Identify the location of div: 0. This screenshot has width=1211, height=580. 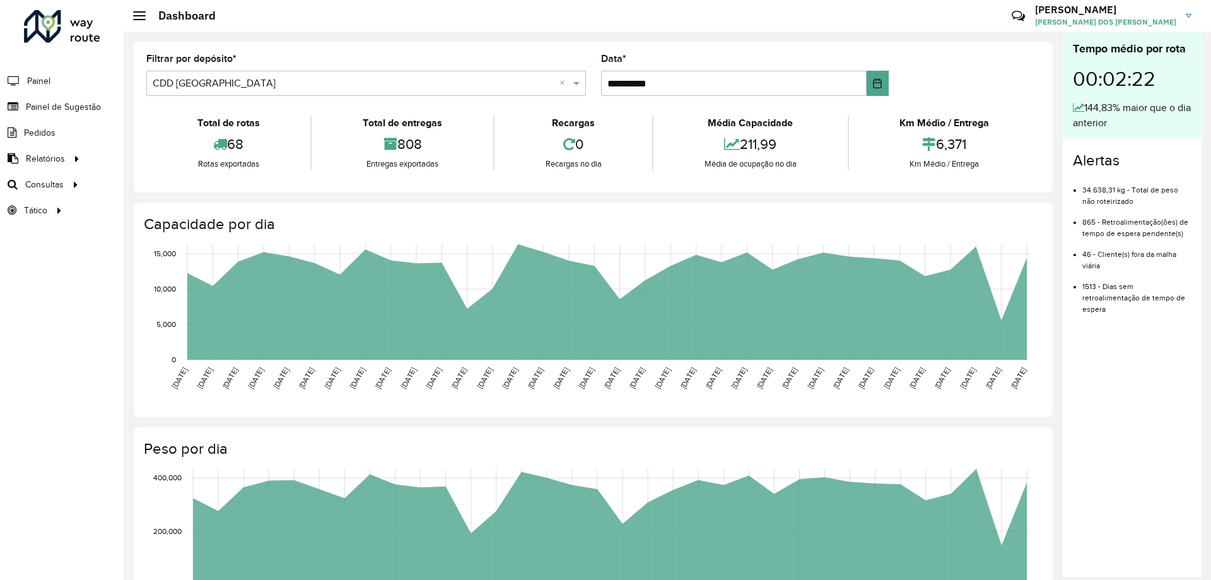
(573, 144).